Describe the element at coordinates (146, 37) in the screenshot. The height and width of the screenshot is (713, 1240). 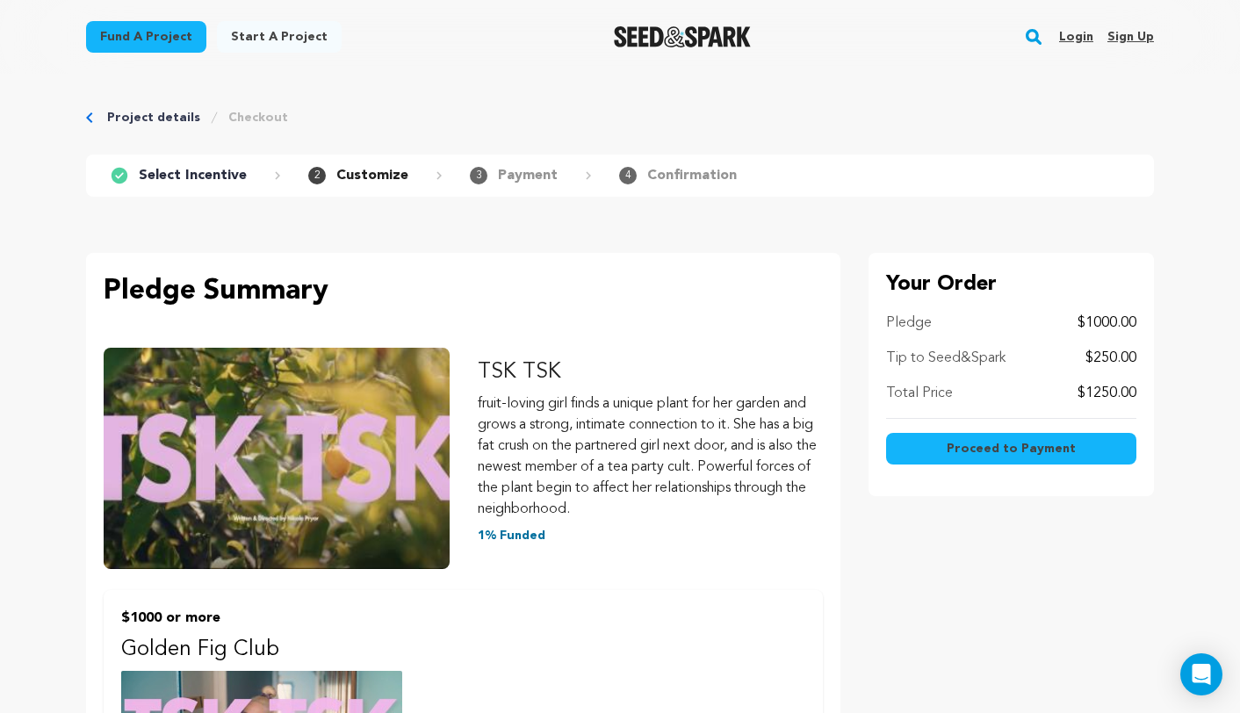
I see `a: Fund a project` at that location.